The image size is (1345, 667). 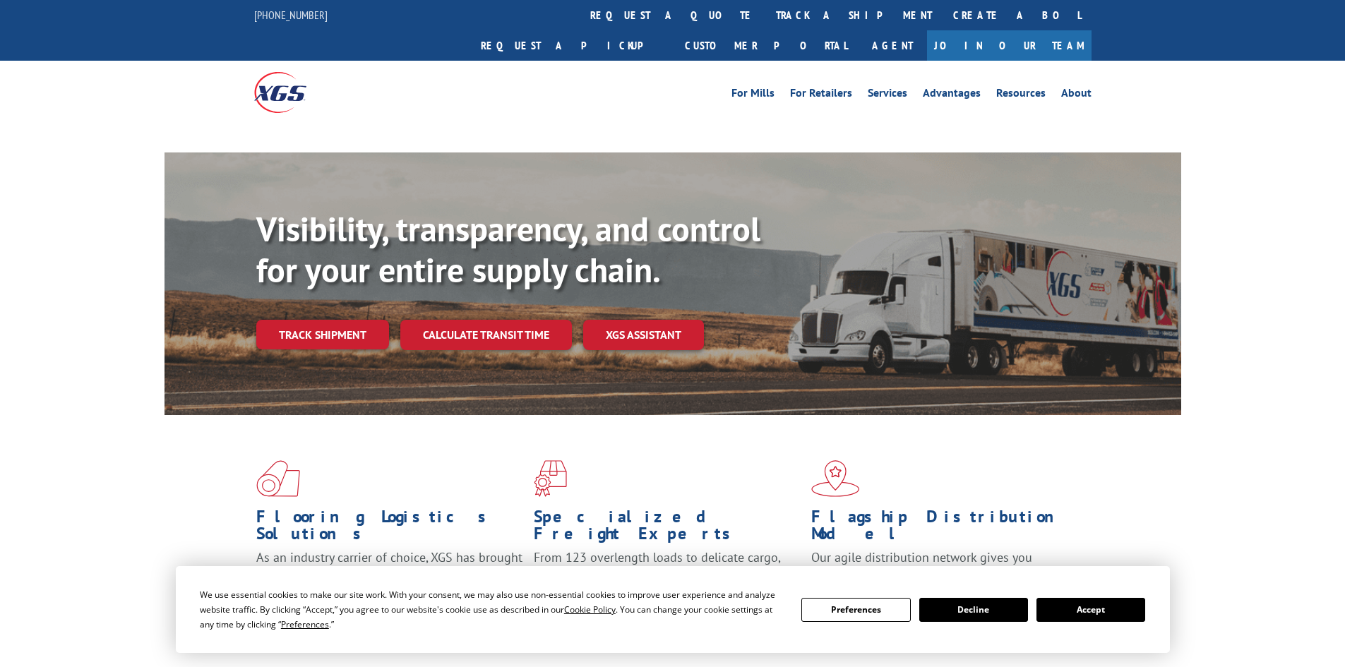 What do you see at coordinates (643, 335) in the screenshot?
I see `a: XGS ASSISTANT` at bounding box center [643, 335].